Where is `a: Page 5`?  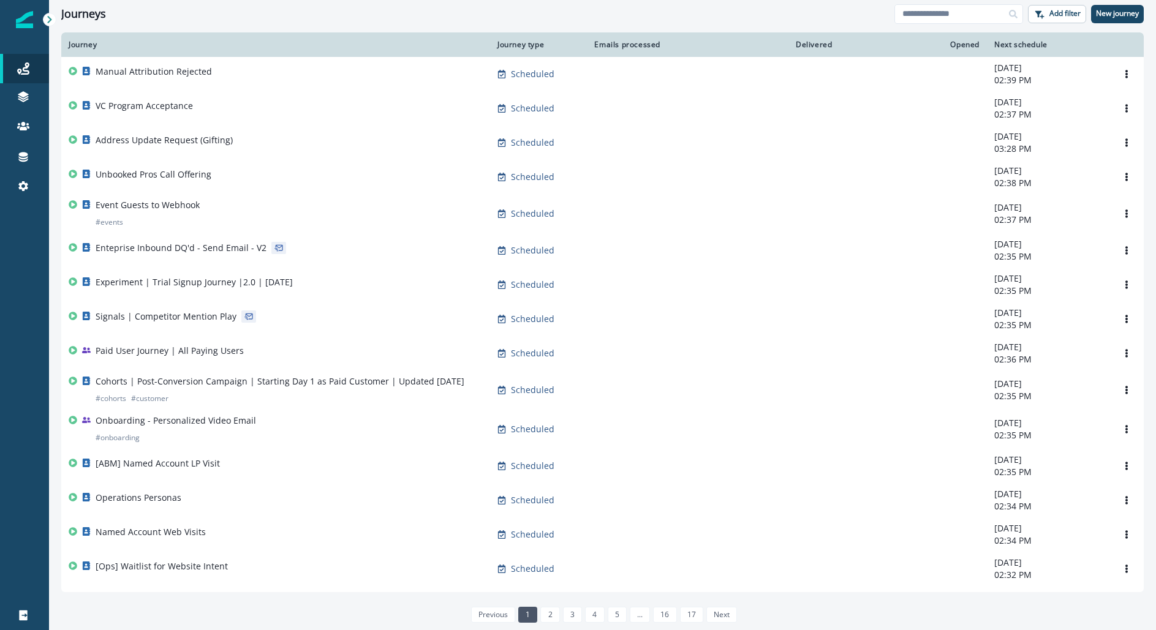
a: Page 5 is located at coordinates (617, 615).